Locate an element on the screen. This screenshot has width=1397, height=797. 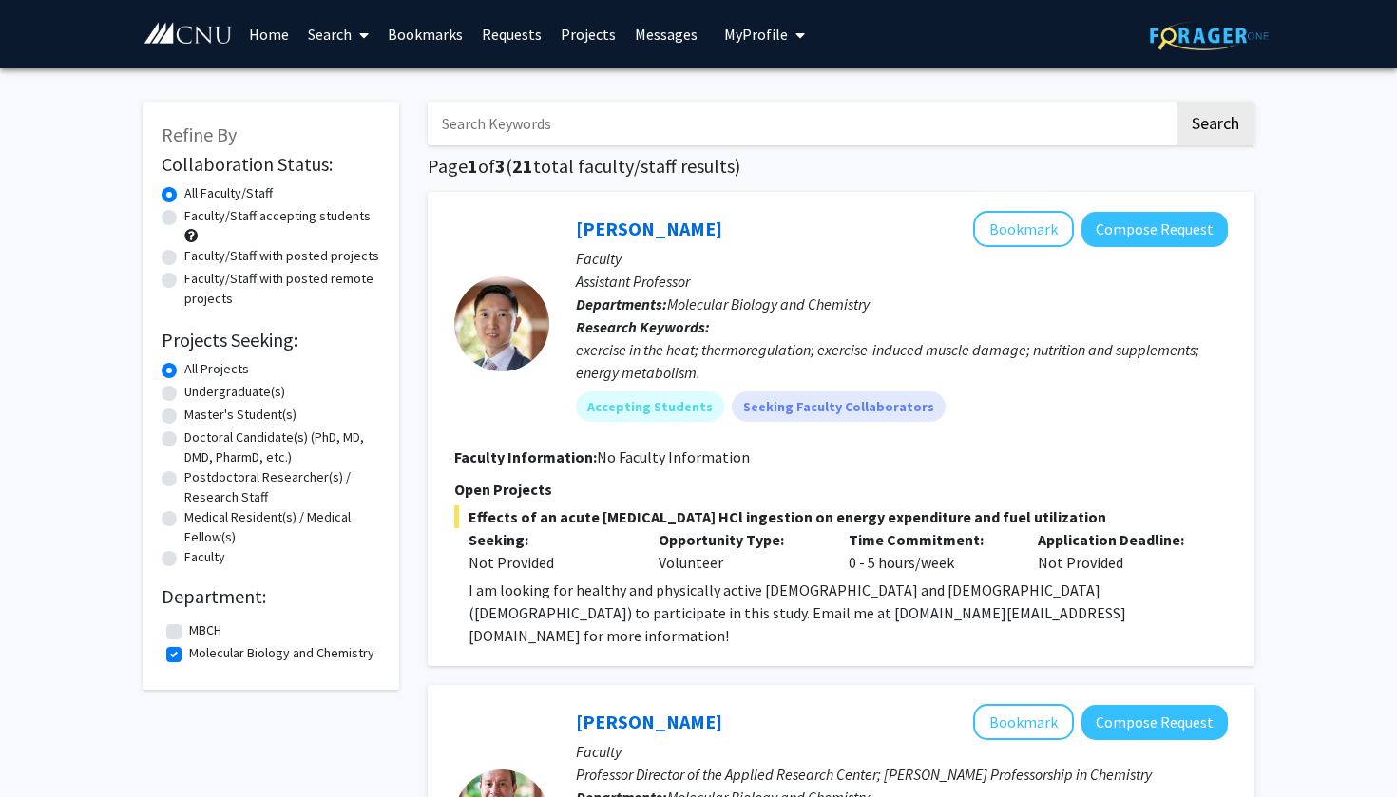
p: Assistant Professor is located at coordinates (902, 281).